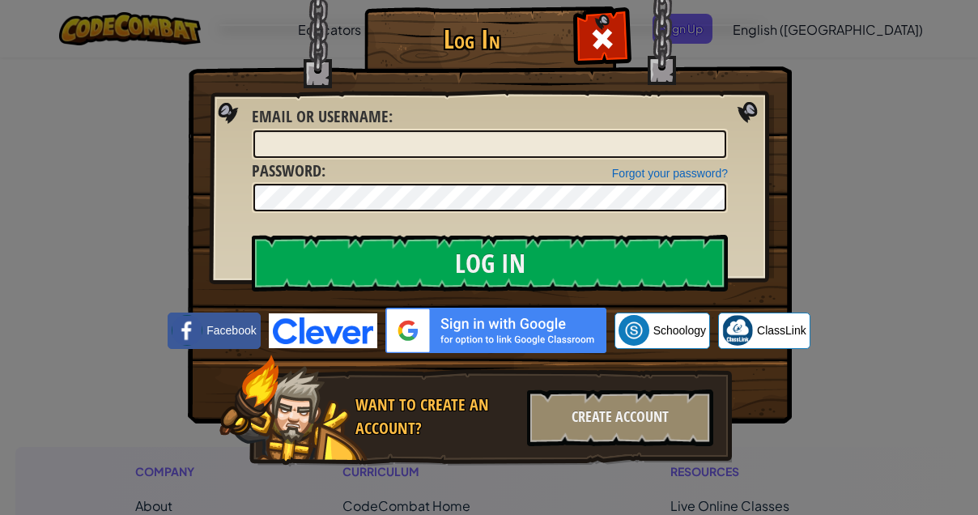 The width and height of the screenshot is (978, 515). What do you see at coordinates (679, 330) in the screenshot?
I see `span: Schoology` at bounding box center [679, 330].